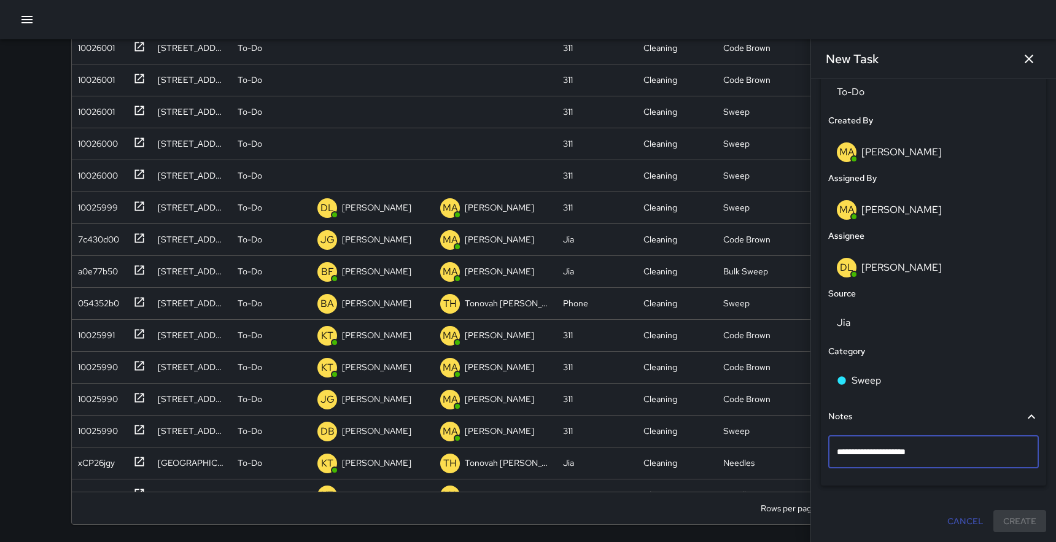 The width and height of the screenshot is (1056, 542). I want to click on div: 10025989, so click(95, 492).